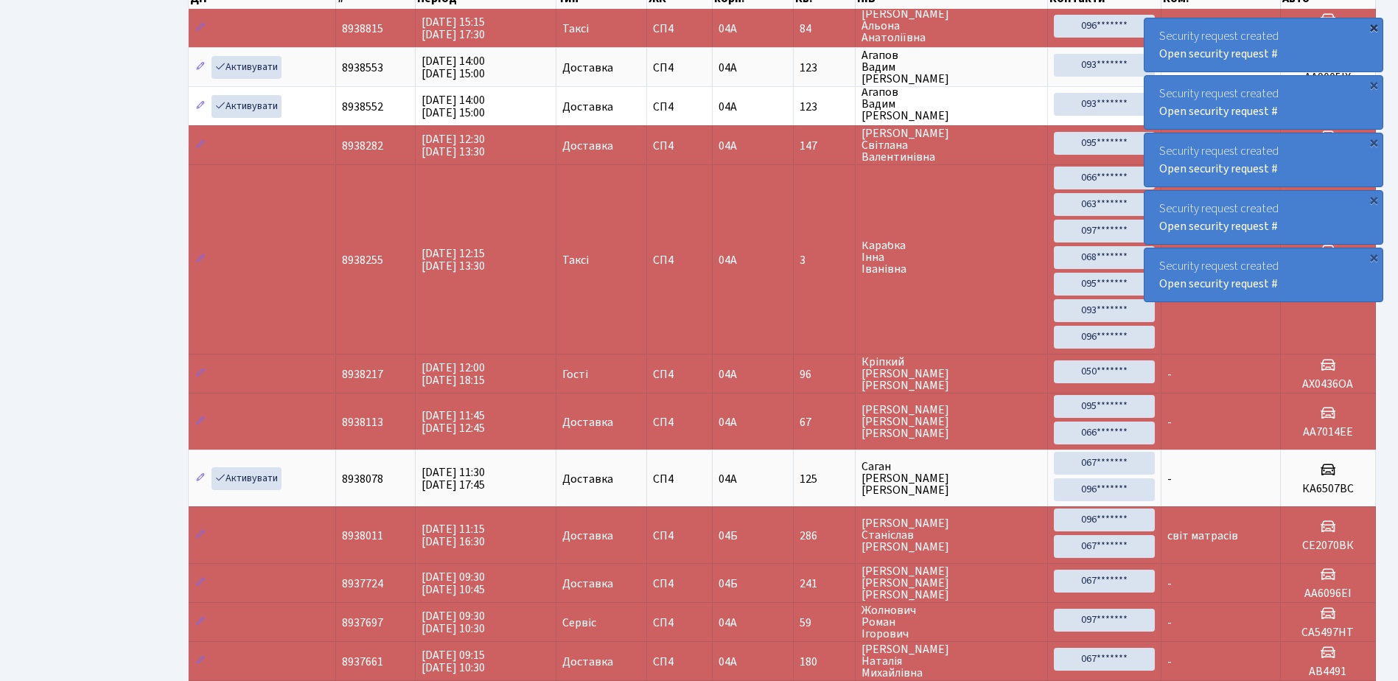 This screenshot has width=1398, height=681. I want to click on span: Карабка Інна Іванівна, so click(951, 259).